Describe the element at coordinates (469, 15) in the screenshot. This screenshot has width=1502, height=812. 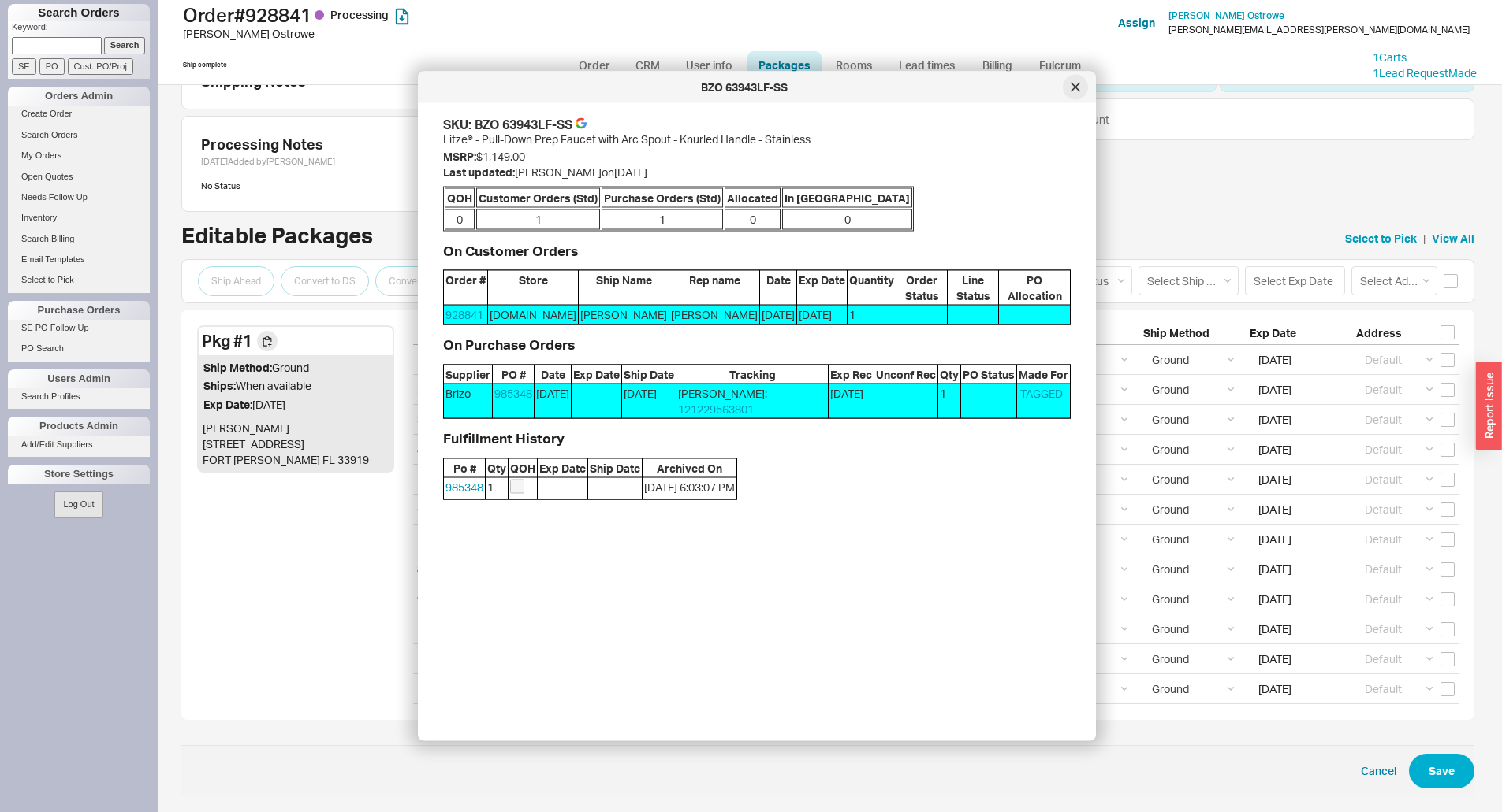
I see `h1: Order # 928841` at that location.